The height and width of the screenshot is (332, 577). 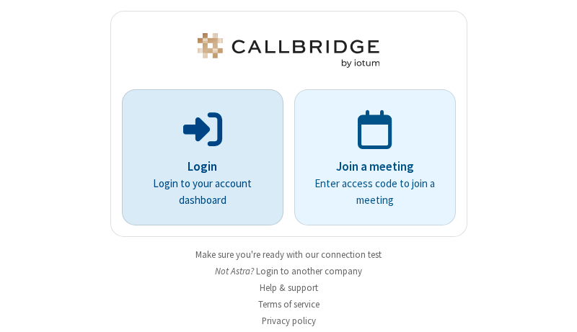 I want to click on li: Not Astra?, so click(x=288, y=271).